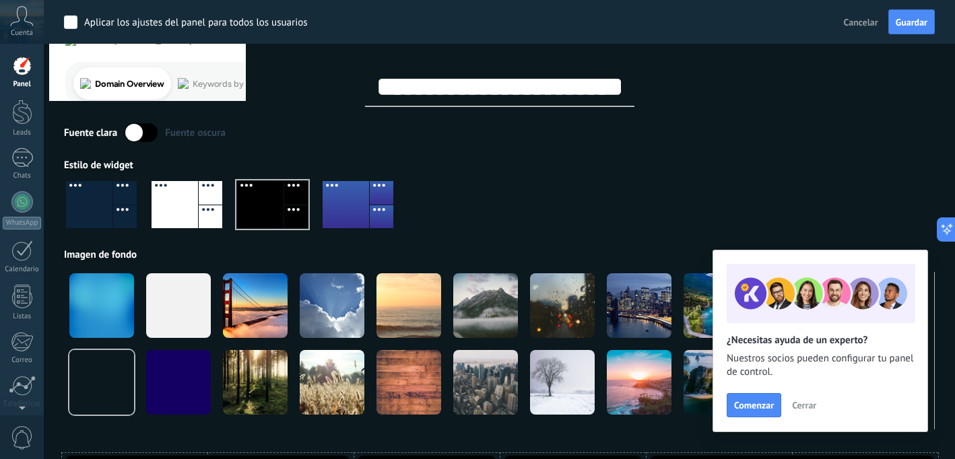 The width and height of the screenshot is (955, 459). What do you see at coordinates (804, 405) in the screenshot?
I see `span: Cerrar` at bounding box center [804, 405].